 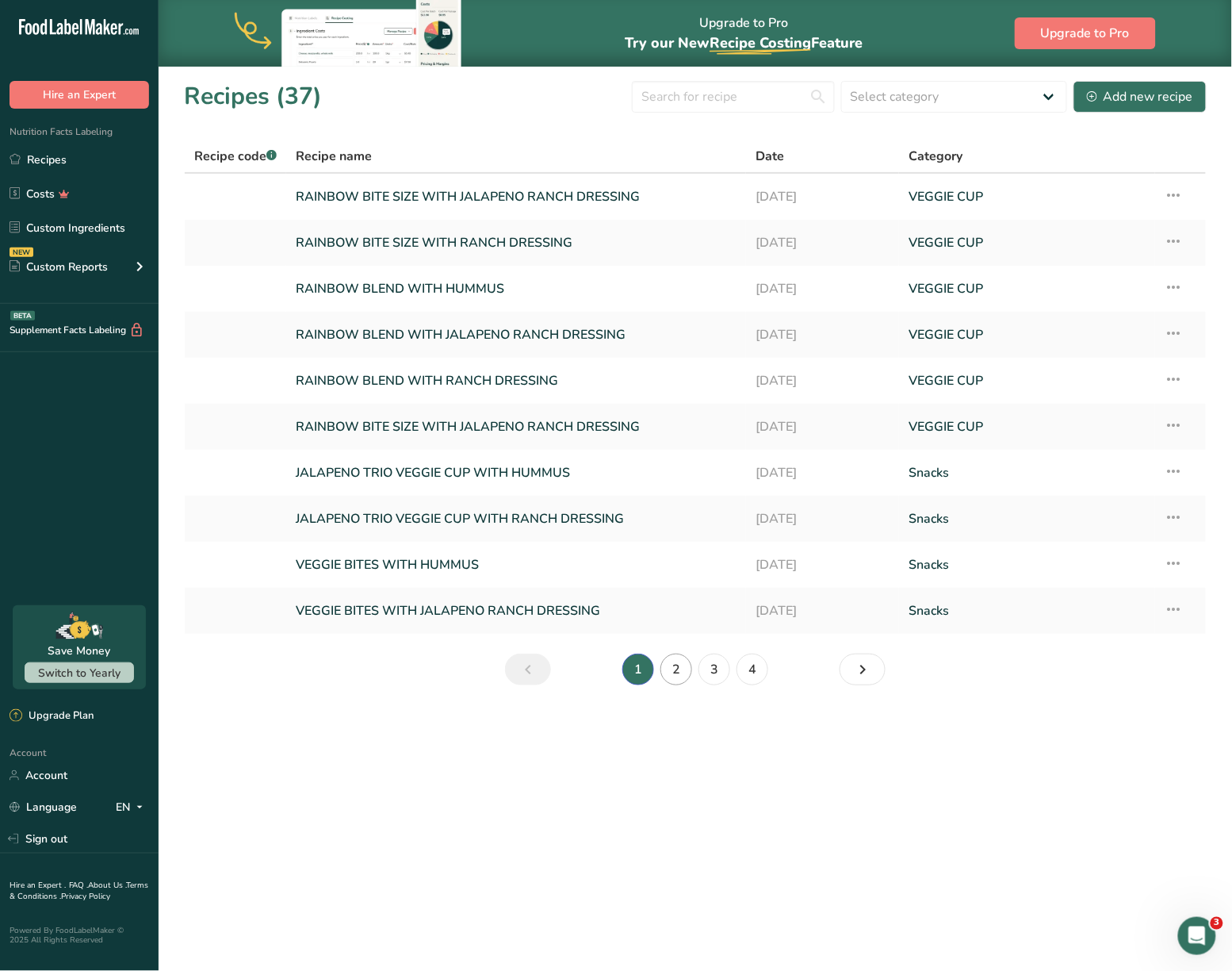 I want to click on div: Save Money, so click(x=79, y=650).